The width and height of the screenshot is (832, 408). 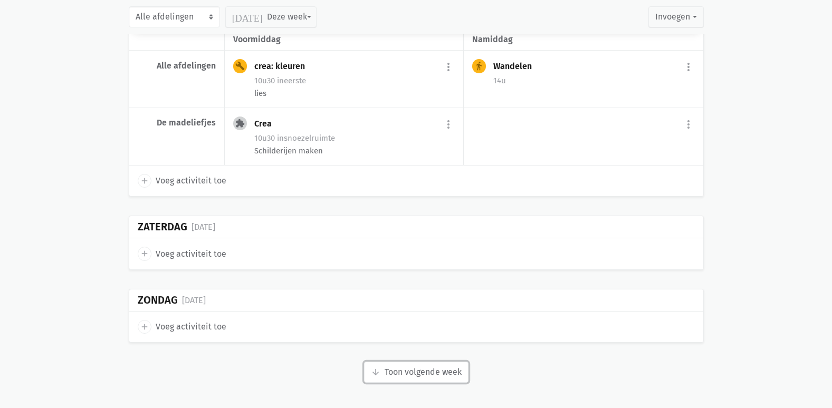 What do you see at coordinates (355, 93) in the screenshot?
I see `div: lies` at bounding box center [355, 93].